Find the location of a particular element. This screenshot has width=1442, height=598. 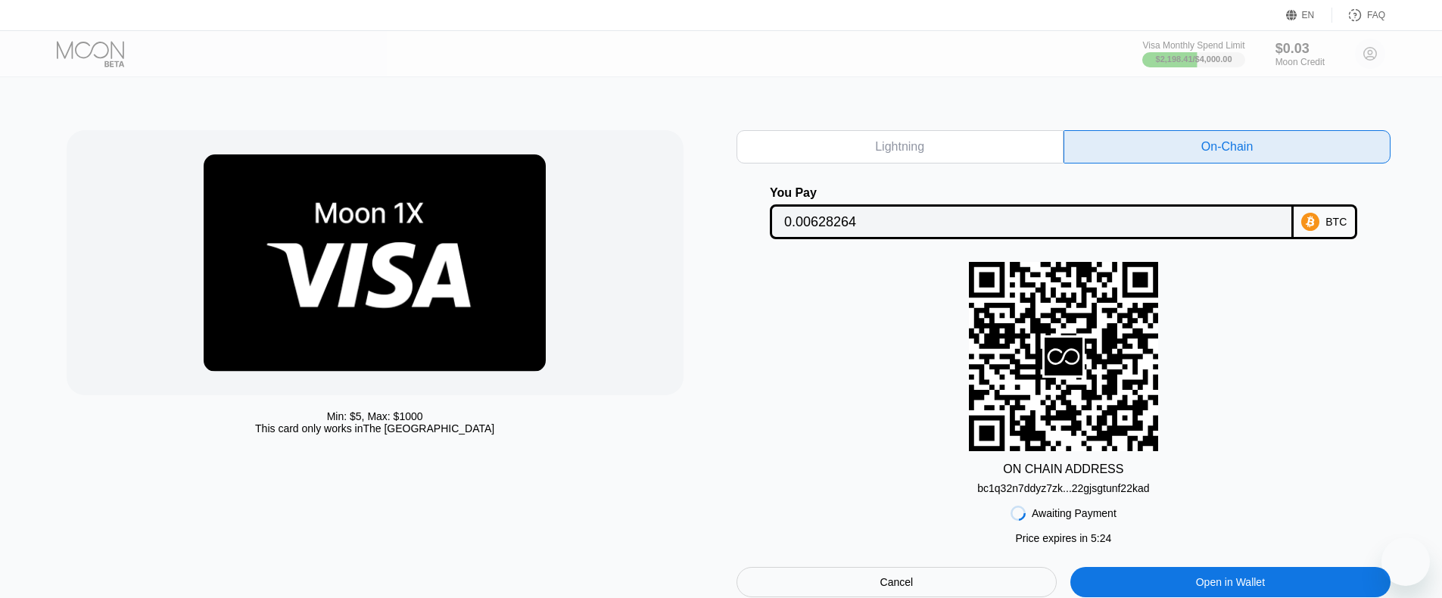

div: Awaiting Payment is located at coordinates (1074, 513).